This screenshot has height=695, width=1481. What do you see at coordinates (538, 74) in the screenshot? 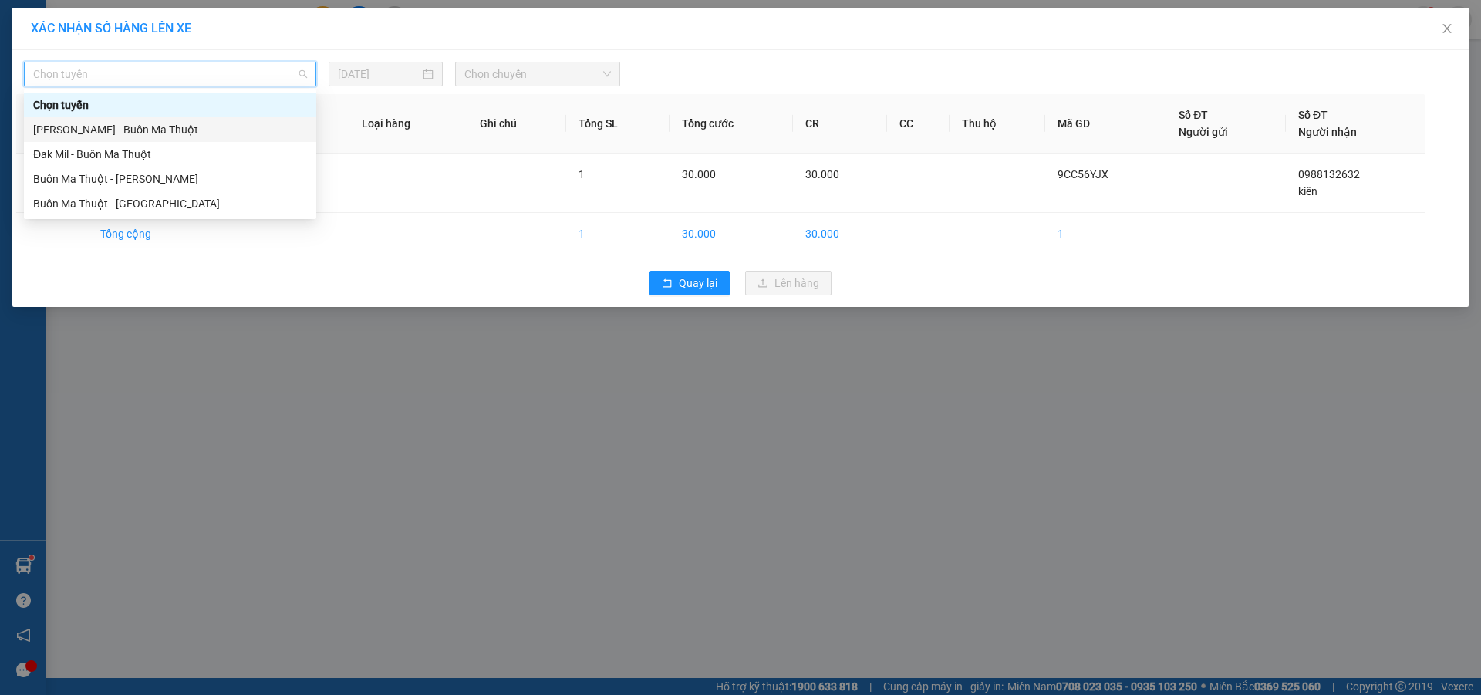
I see `span: Chọn chuyến` at bounding box center [538, 74].